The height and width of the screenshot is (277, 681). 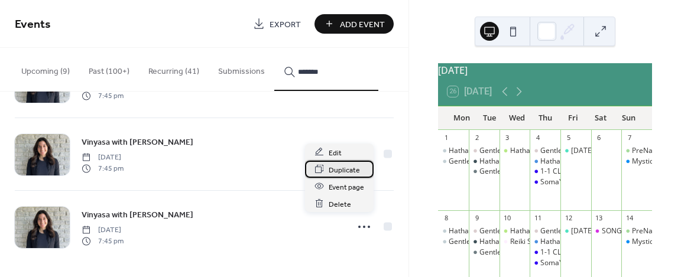 What do you see at coordinates (446, 218) in the screenshot?
I see `div: 8` at bounding box center [446, 218].